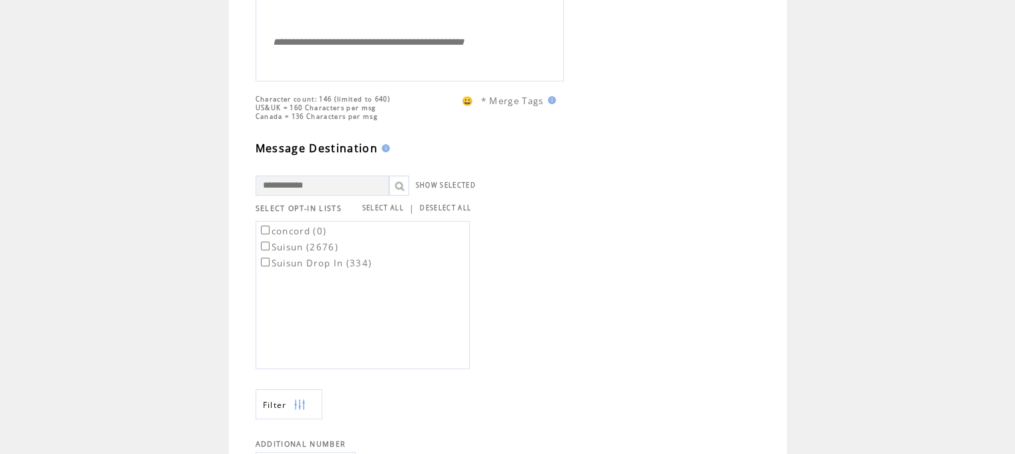 Image resolution: width=1015 pixels, height=454 pixels. What do you see at coordinates (383, 207) in the screenshot?
I see `a: SELECT ALL` at bounding box center [383, 207].